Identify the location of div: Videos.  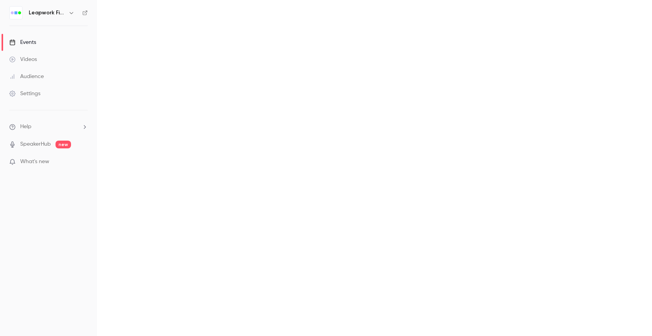
(23, 59).